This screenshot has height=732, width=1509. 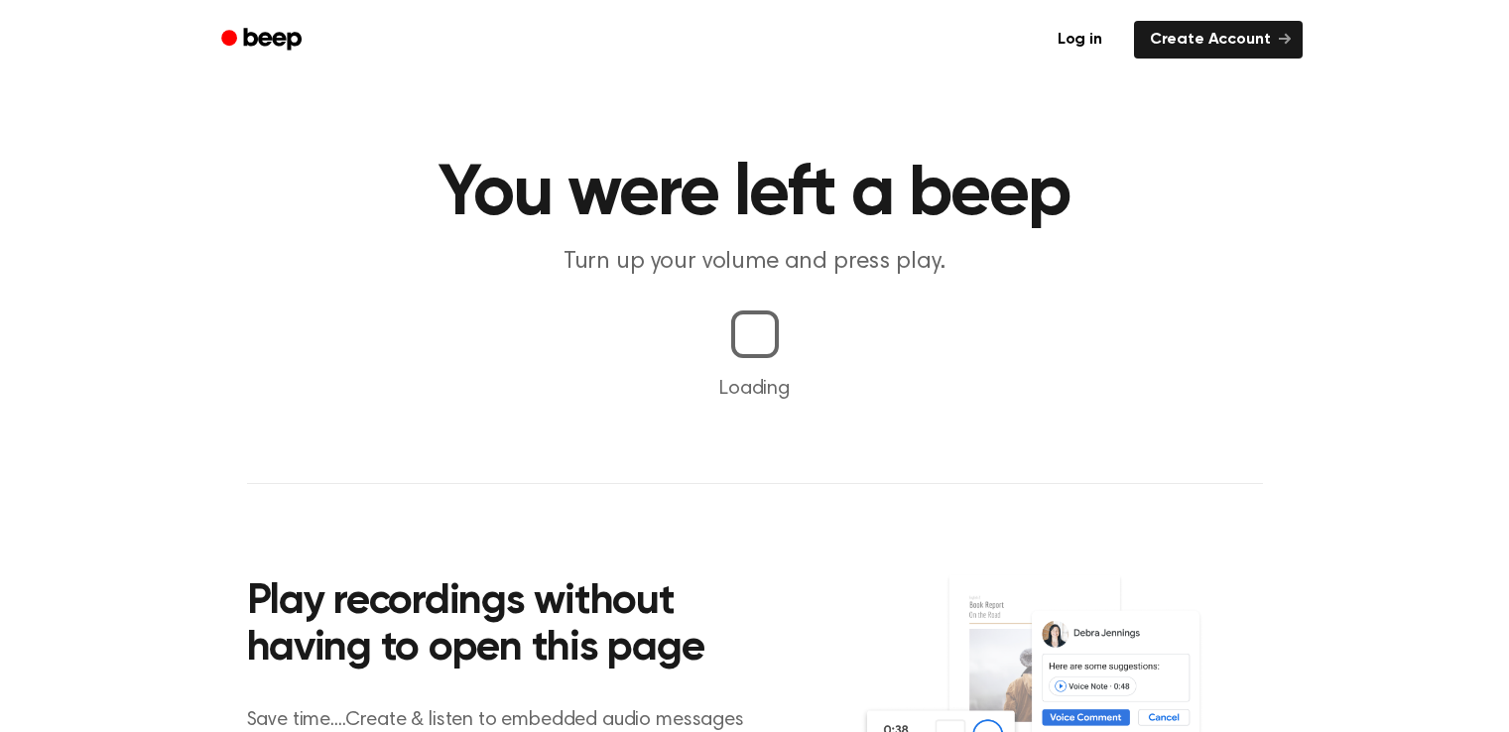 What do you see at coordinates (1079, 40) in the screenshot?
I see `a: Log in` at bounding box center [1079, 40].